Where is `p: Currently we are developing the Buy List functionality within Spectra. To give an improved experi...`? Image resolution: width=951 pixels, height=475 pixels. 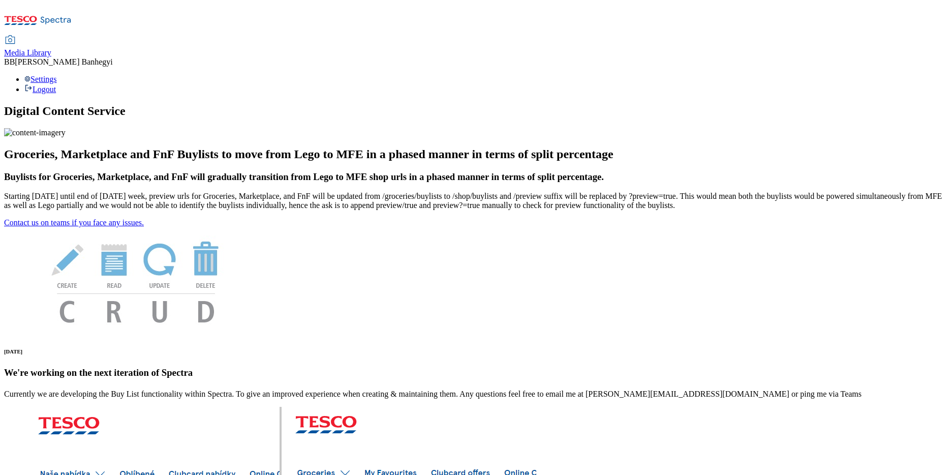 p: Currently we are developing the Buy List functionality within Spectra. To give an improved experi... is located at coordinates (475, 394).